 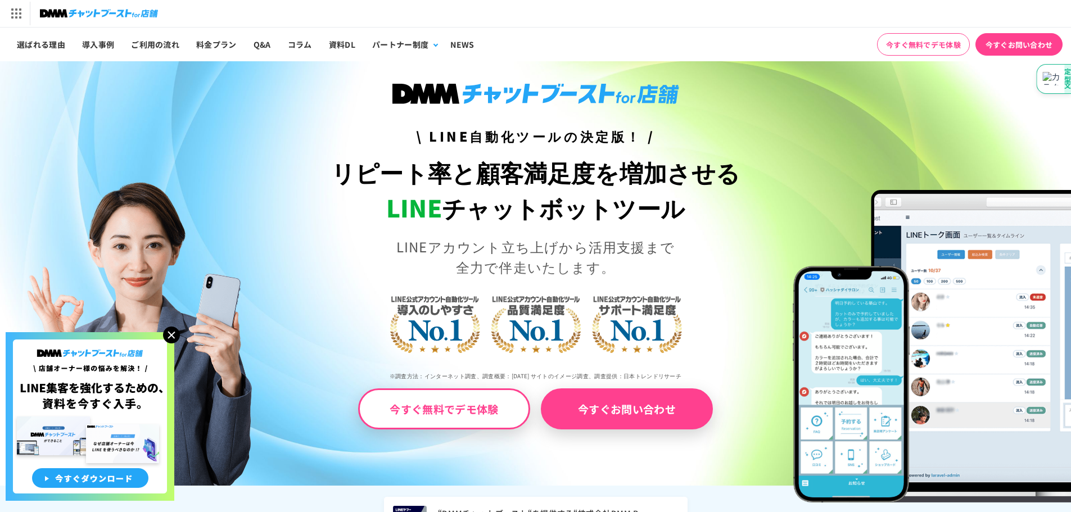 What do you see at coordinates (535, 190) in the screenshot?
I see `h1: リピート率と顧客満足度を増加させる チャットボットツール` at bounding box center [535, 190].